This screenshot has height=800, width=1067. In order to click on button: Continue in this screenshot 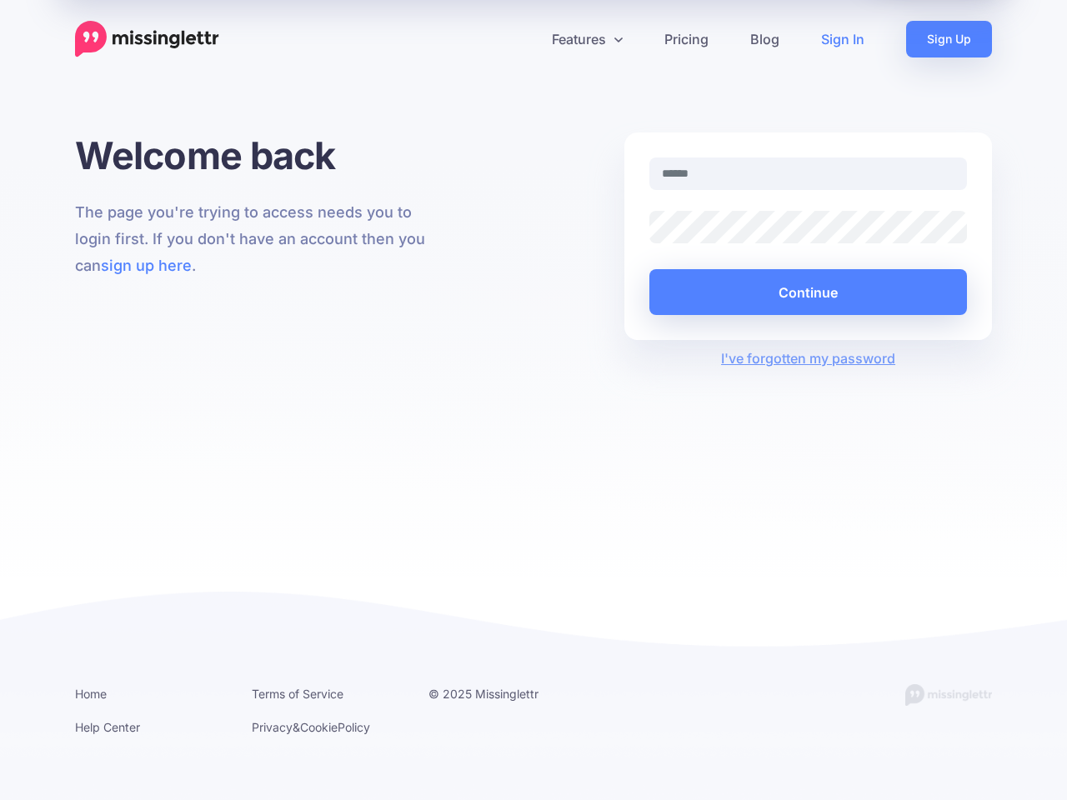, I will do `click(808, 292)`.